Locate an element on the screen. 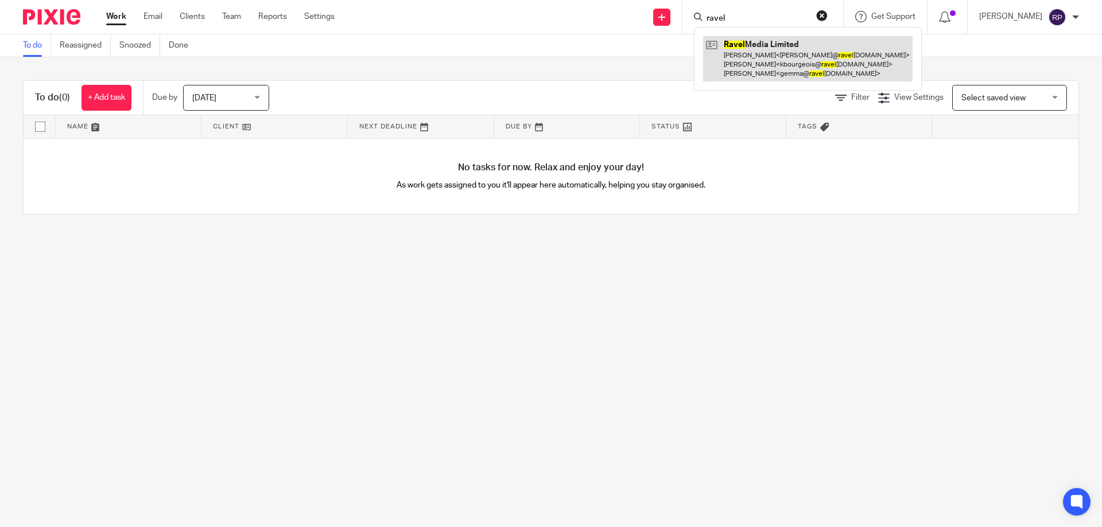 The image size is (1102, 527). button: Clear is located at coordinates (822, 15).